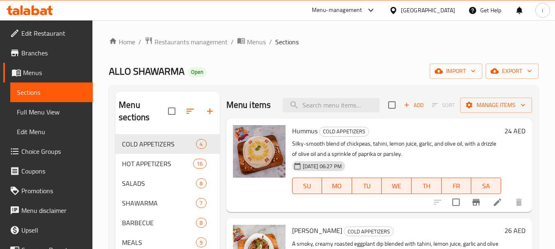 This screenshot has height=249, width=555. Describe the element at coordinates (172, 111) in the screenshot. I see `span: Select all sections` at that location.